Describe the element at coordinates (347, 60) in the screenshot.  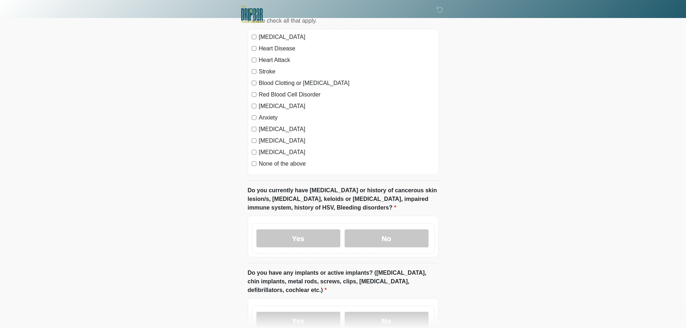
I see `label: Heart Attack` at that location.